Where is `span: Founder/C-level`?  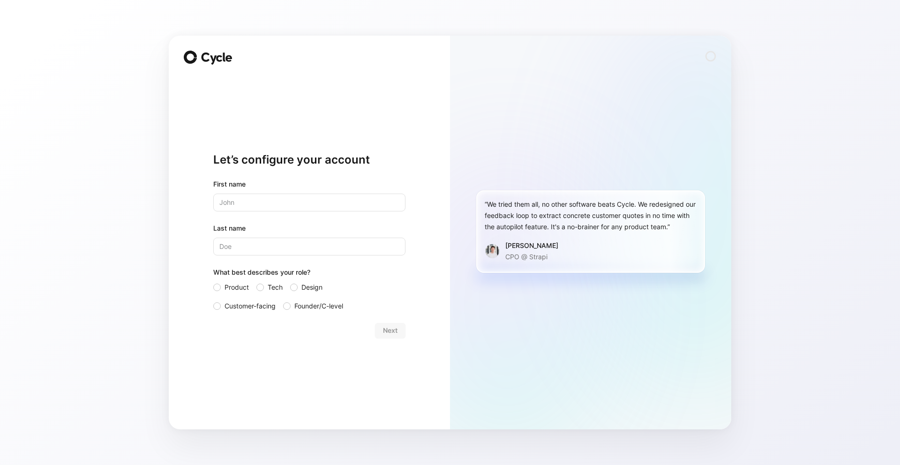
span: Founder/C-level is located at coordinates (319, 306).